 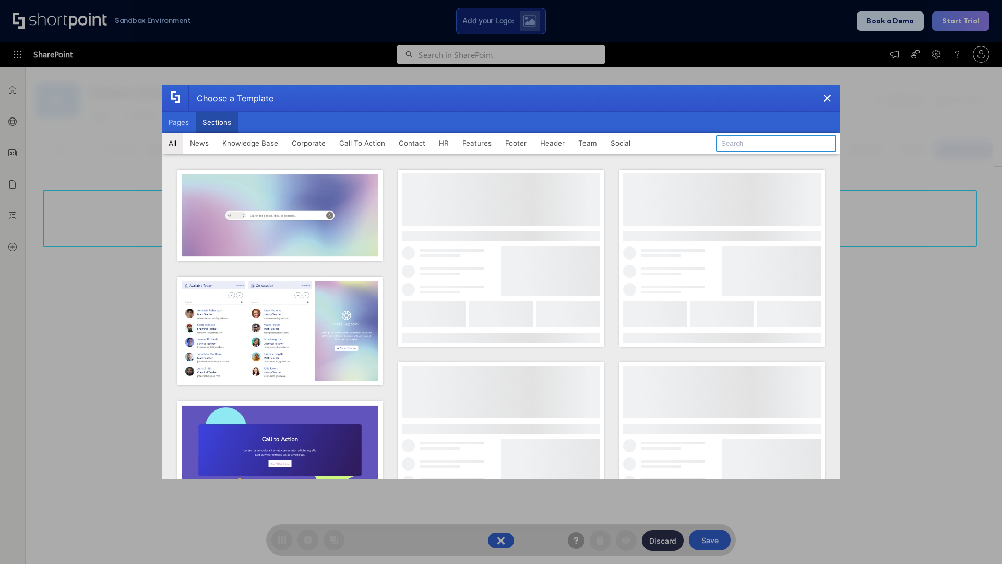 What do you see at coordinates (231, 98) in the screenshot?
I see `div: Choose a Template` at bounding box center [231, 98].